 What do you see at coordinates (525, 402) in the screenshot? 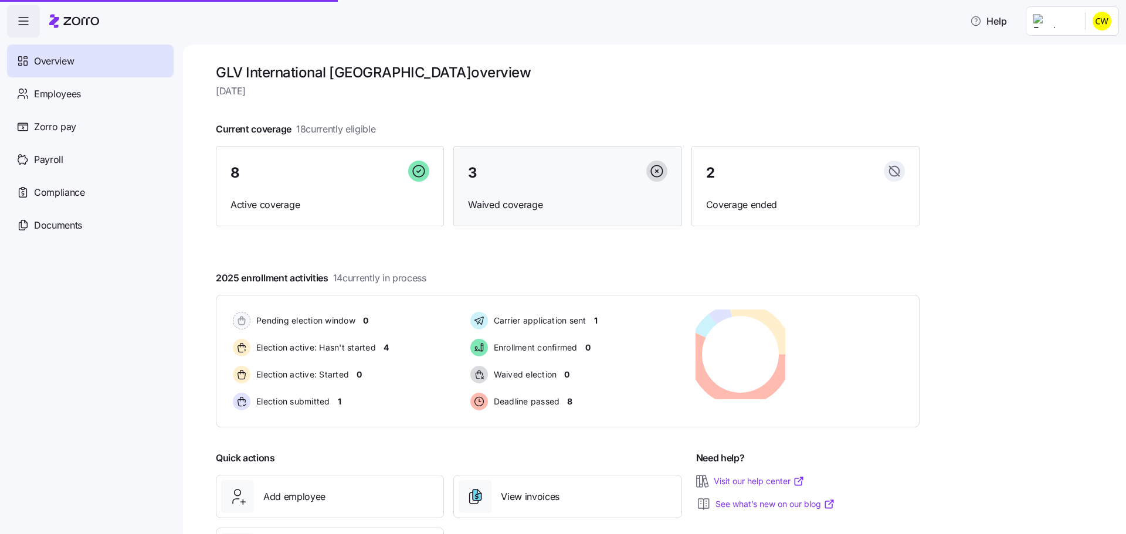
I see `span: Deadline passed` at bounding box center [525, 402].